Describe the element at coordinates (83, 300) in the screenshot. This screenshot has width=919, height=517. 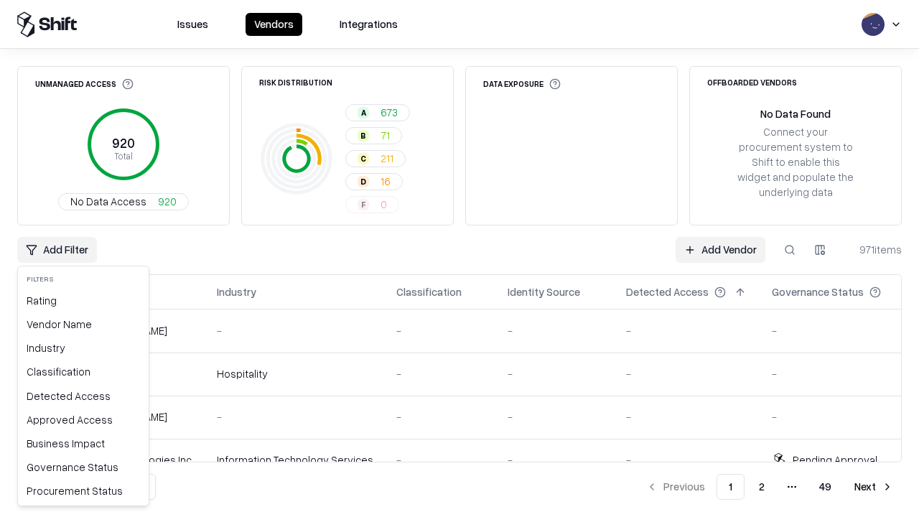
I see `div: Rating` at that location.